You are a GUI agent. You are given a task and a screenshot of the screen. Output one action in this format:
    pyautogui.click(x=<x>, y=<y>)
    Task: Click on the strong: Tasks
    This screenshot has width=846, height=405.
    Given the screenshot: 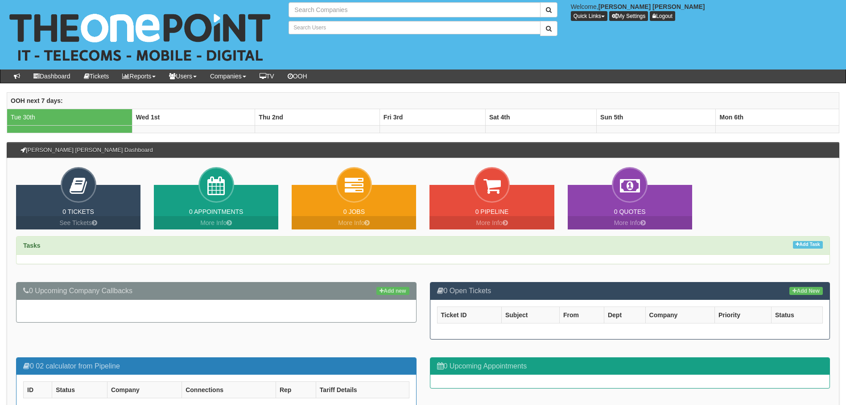 What is the action you would take?
    pyautogui.click(x=32, y=246)
    